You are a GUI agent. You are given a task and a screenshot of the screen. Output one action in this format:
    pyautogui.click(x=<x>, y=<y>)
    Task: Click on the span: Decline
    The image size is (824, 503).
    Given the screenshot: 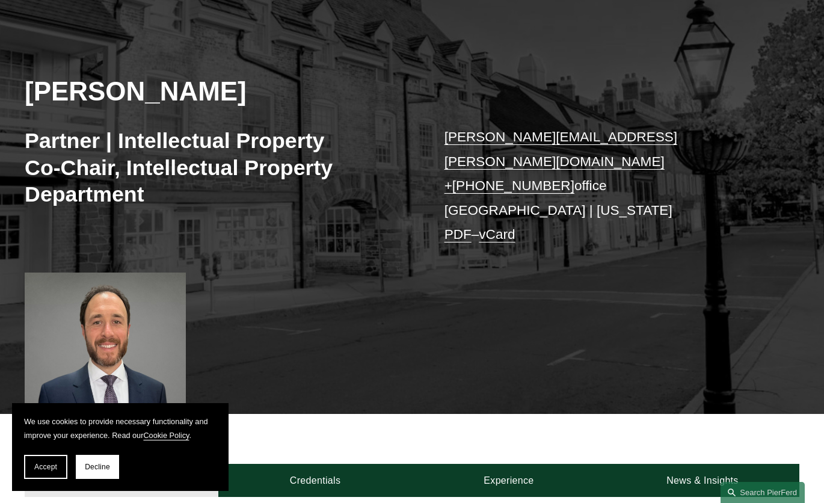 What is the action you would take?
    pyautogui.click(x=97, y=467)
    